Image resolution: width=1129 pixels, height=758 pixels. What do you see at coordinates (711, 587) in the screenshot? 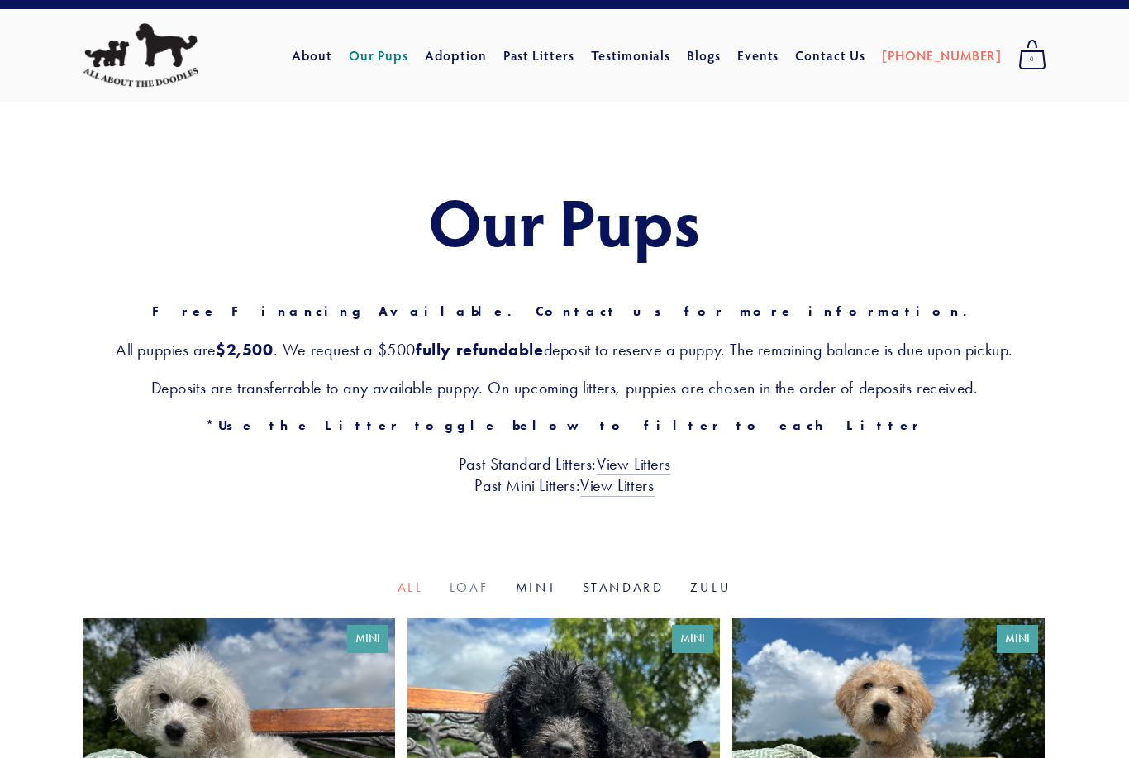
I see `a: Zulu` at bounding box center [711, 587].